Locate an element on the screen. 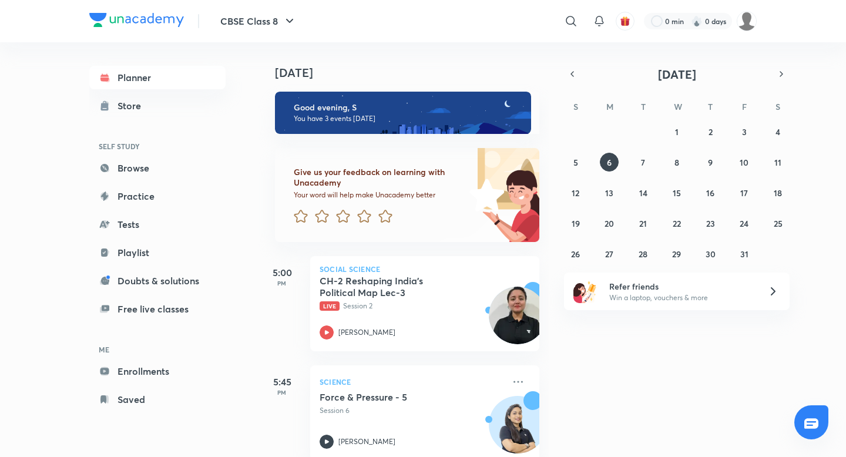 This screenshot has width=846, height=457. button: October 26, 2025 is located at coordinates (575, 254).